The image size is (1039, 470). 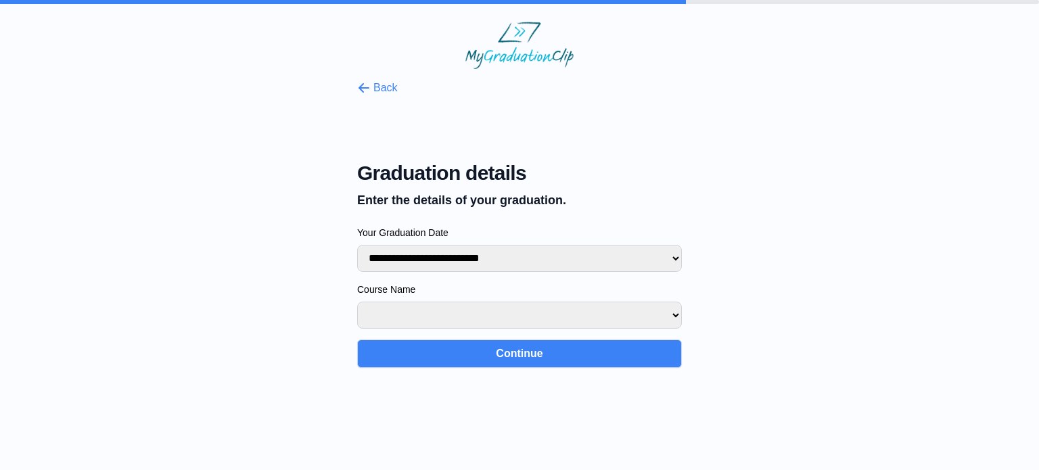 I want to click on label: Your Graduation Date, so click(x=519, y=233).